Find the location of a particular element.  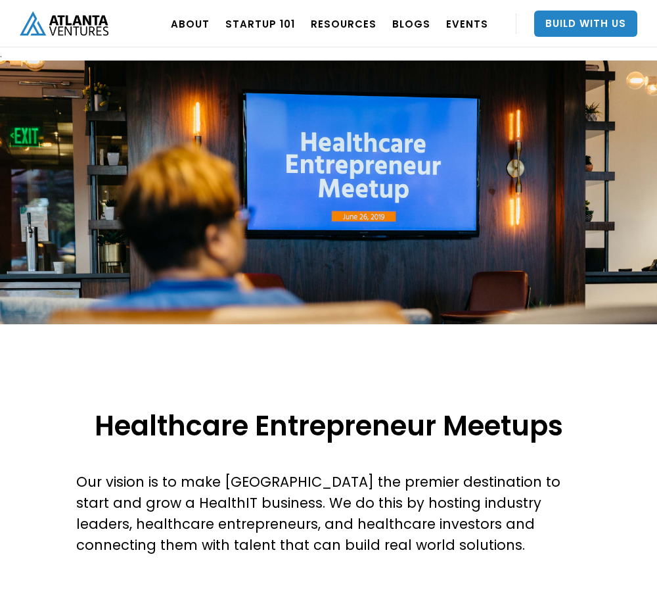

a: BLOGS is located at coordinates (411, 24).